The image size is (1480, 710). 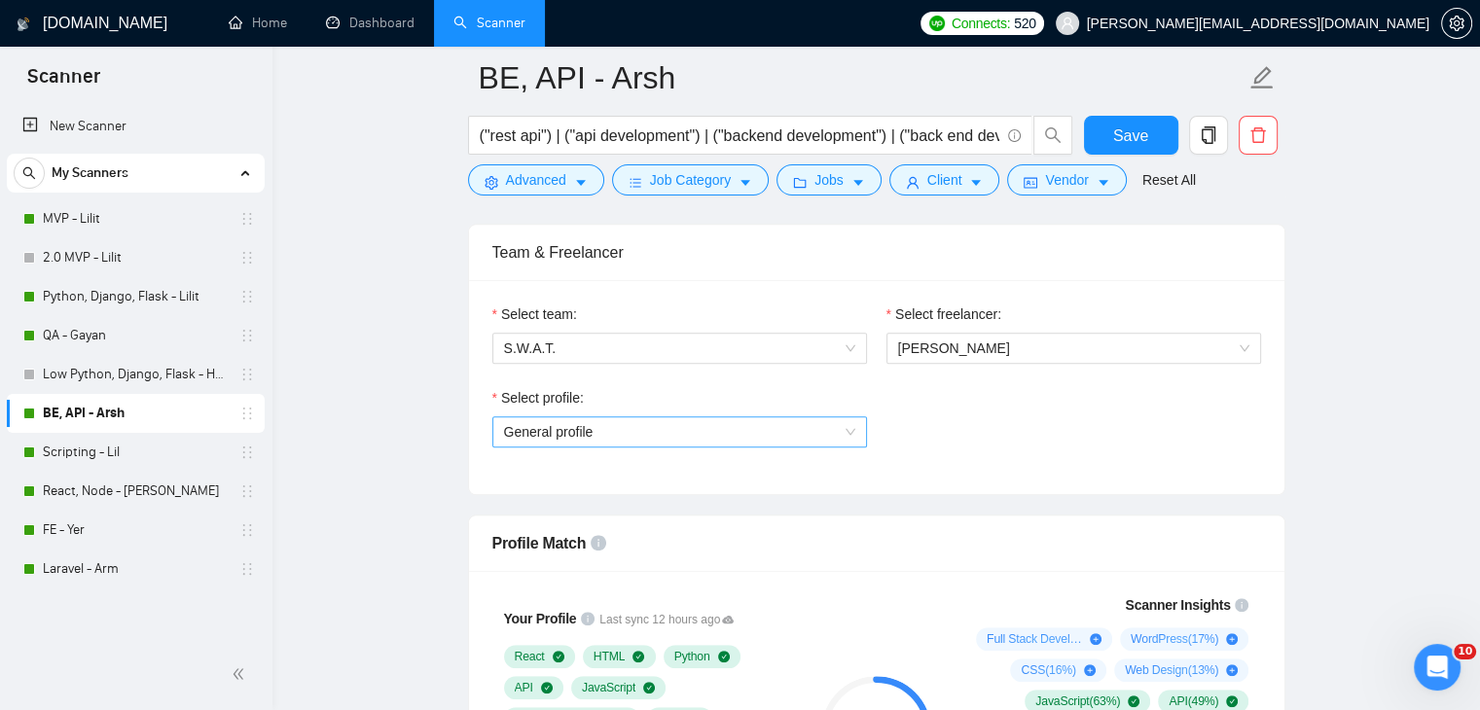 I want to click on button: idcardVendorcaret-down, so click(x=1066, y=180).